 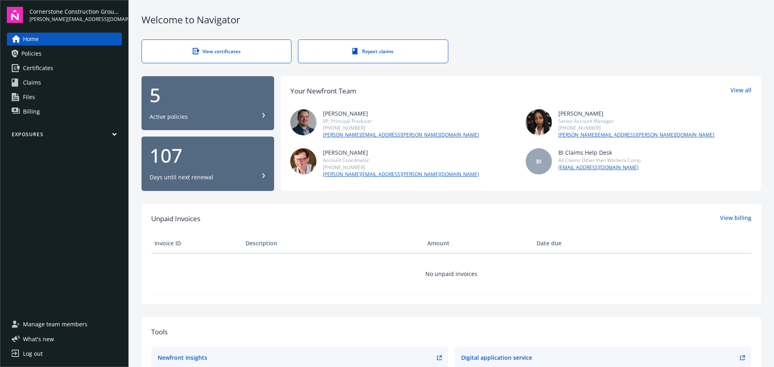 I want to click on a: Billing, so click(x=64, y=112).